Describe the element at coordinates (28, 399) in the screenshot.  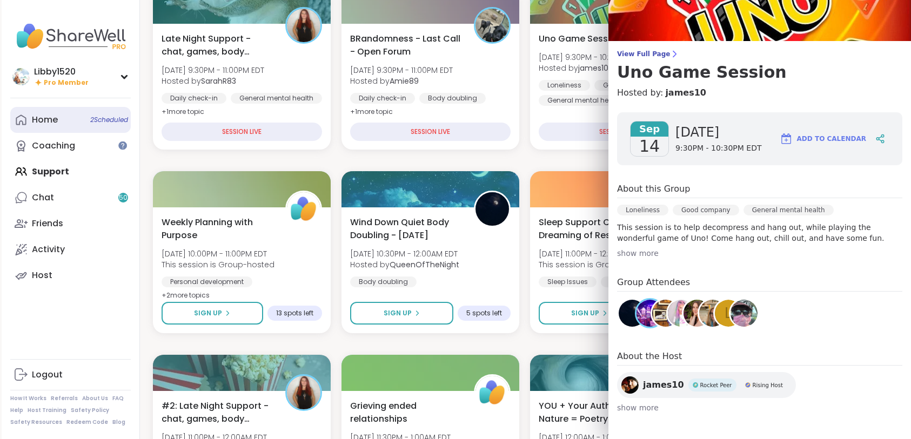
I see `a: How It Works` at that location.